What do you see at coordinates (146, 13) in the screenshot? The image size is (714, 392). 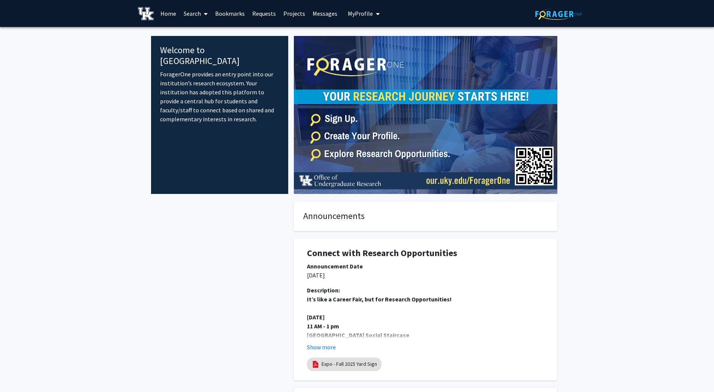 I see `img: University of Kentucky Logo` at bounding box center [146, 13].